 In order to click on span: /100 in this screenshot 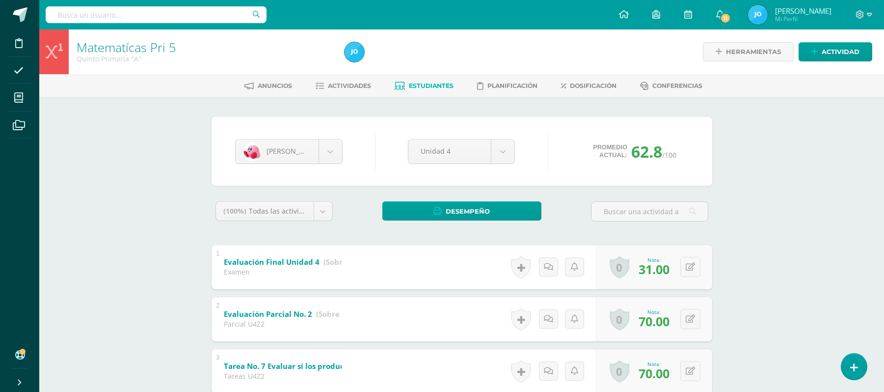, I will do `click(669, 155)`.